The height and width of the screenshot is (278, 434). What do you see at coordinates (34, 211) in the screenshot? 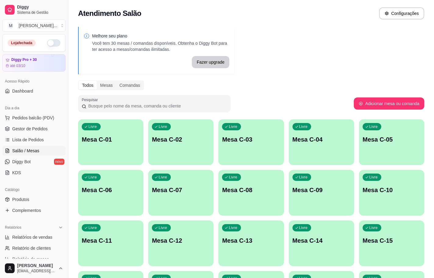
I see `a: Complementos` at bounding box center [34, 211].